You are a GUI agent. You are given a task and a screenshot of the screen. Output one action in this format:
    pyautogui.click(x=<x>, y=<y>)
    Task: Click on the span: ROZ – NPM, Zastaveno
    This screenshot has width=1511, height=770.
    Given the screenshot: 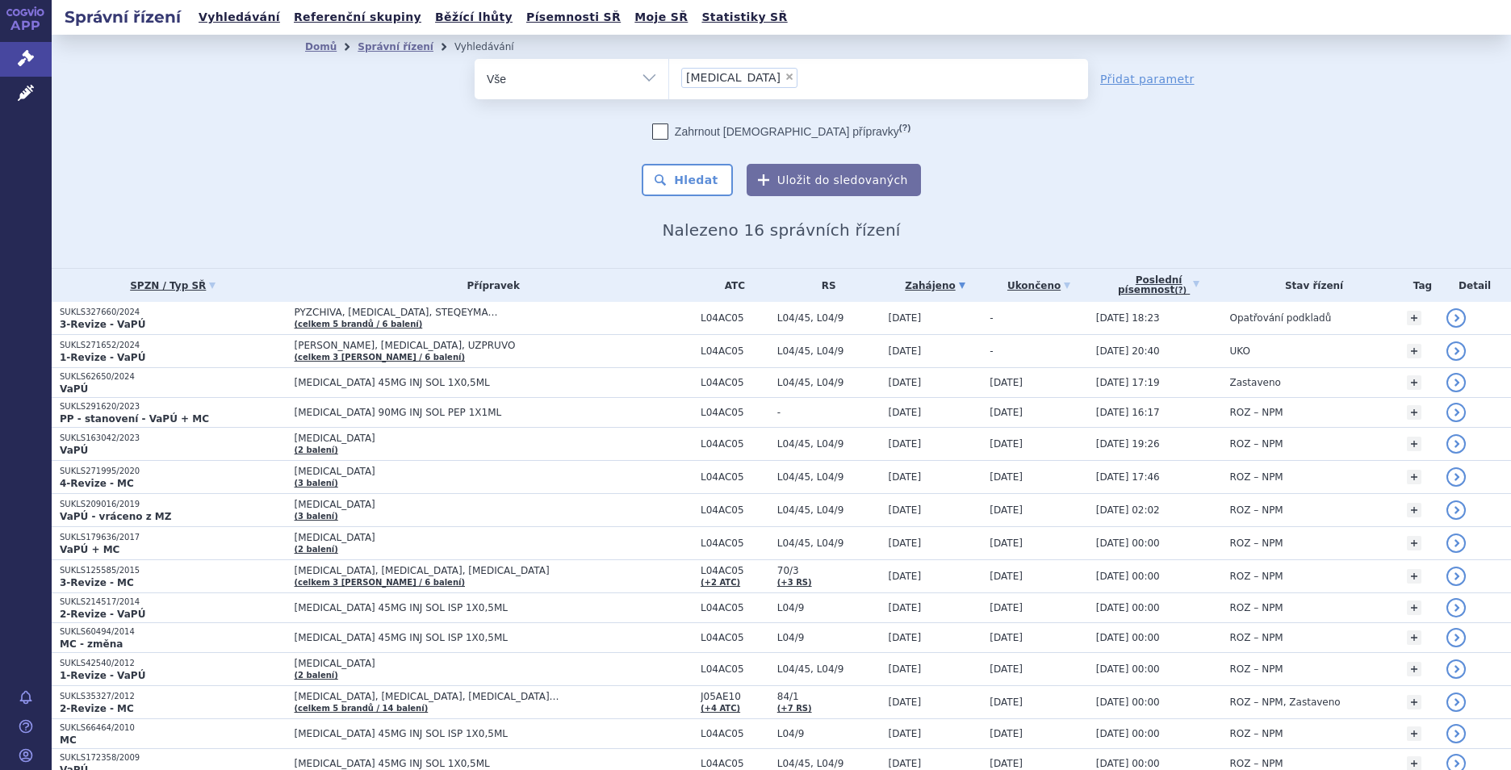 What is the action you would take?
    pyautogui.click(x=1285, y=702)
    